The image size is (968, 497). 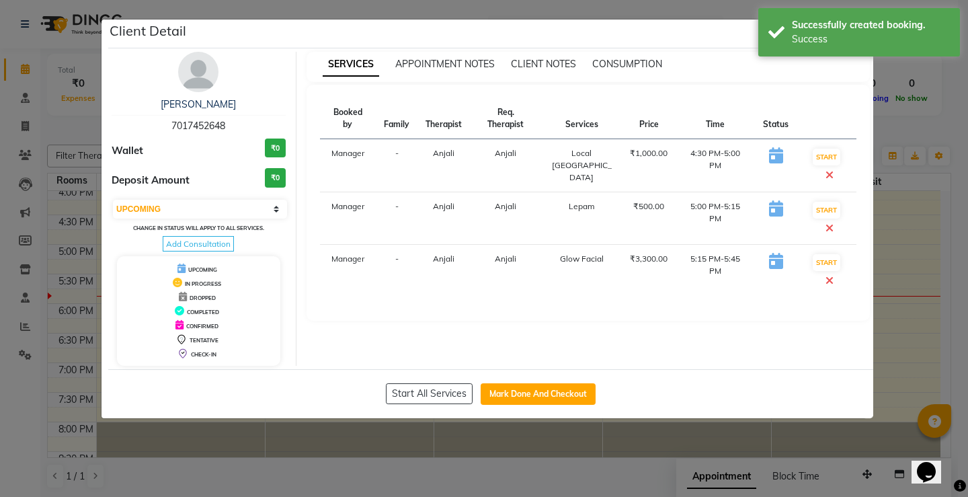 I want to click on span: DROPPED, so click(x=202, y=298).